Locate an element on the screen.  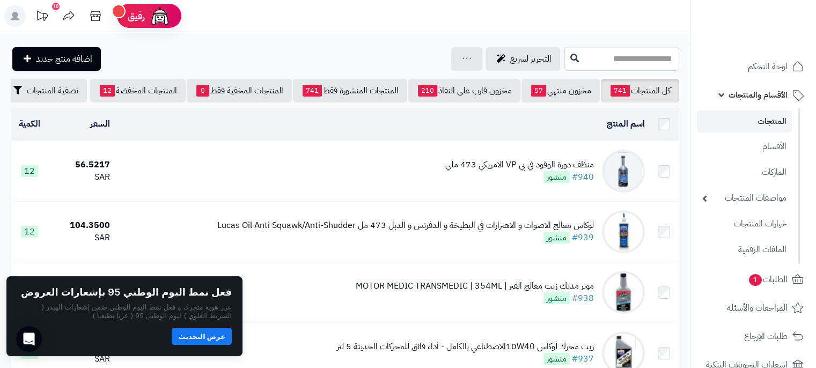
a: الماركات is located at coordinates (744, 172).